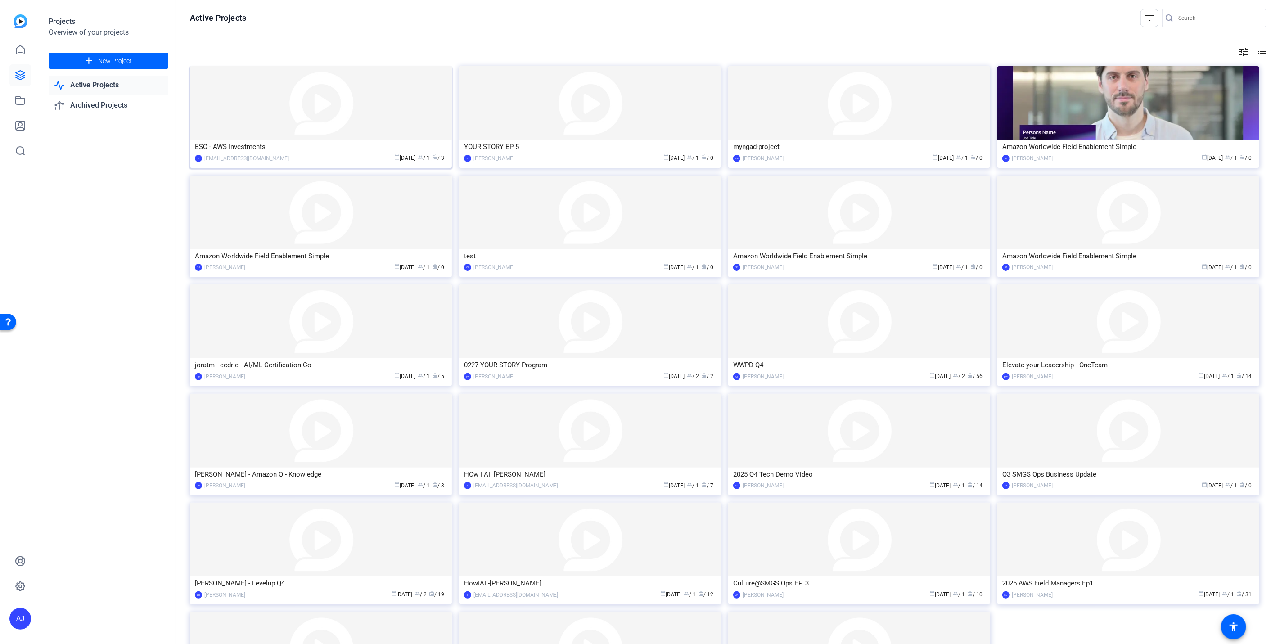  I want to click on a: Active Projects, so click(108, 85).